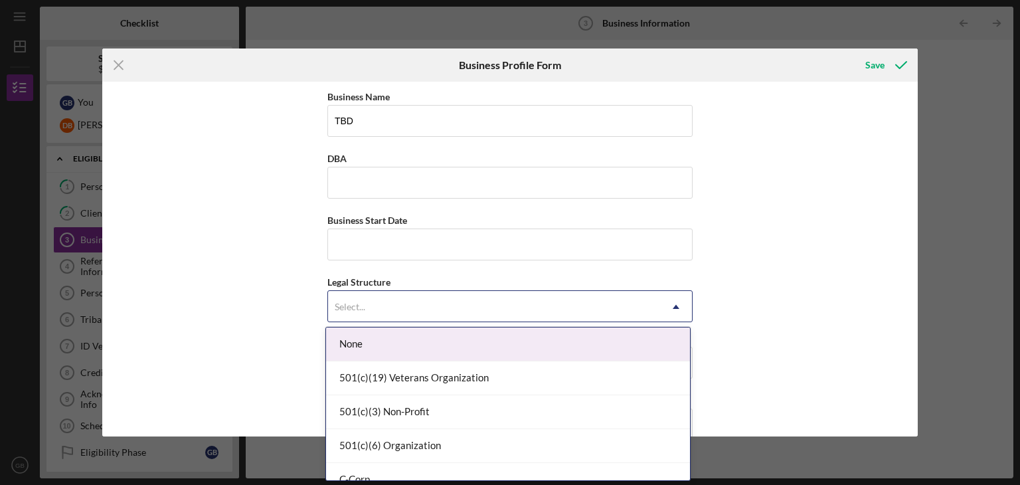 The width and height of the screenshot is (1020, 485). What do you see at coordinates (884, 65) in the screenshot?
I see `button: Save` at bounding box center [884, 65].